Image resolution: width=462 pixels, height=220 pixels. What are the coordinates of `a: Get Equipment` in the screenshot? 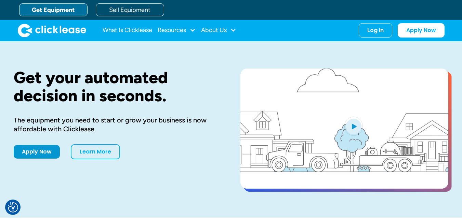 It's located at (53, 10).